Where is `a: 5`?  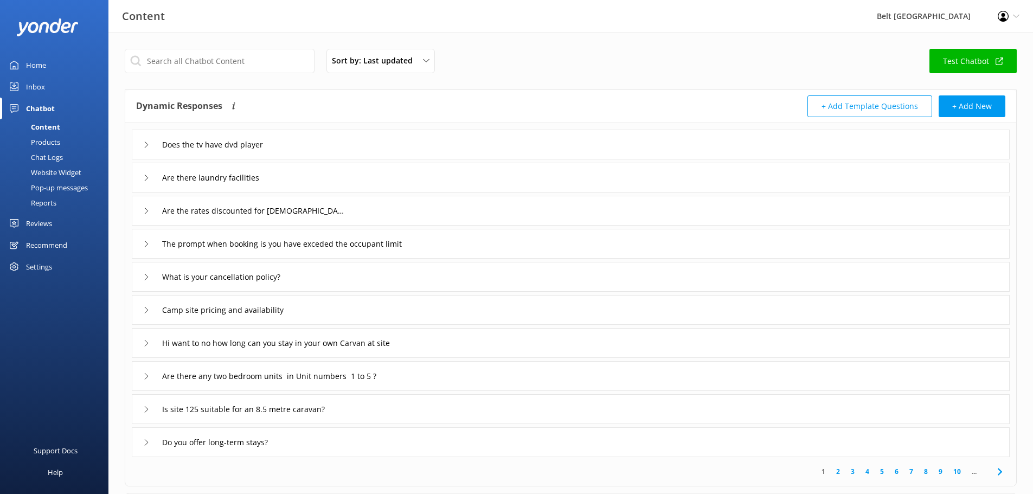
a: 5 is located at coordinates (882, 471).